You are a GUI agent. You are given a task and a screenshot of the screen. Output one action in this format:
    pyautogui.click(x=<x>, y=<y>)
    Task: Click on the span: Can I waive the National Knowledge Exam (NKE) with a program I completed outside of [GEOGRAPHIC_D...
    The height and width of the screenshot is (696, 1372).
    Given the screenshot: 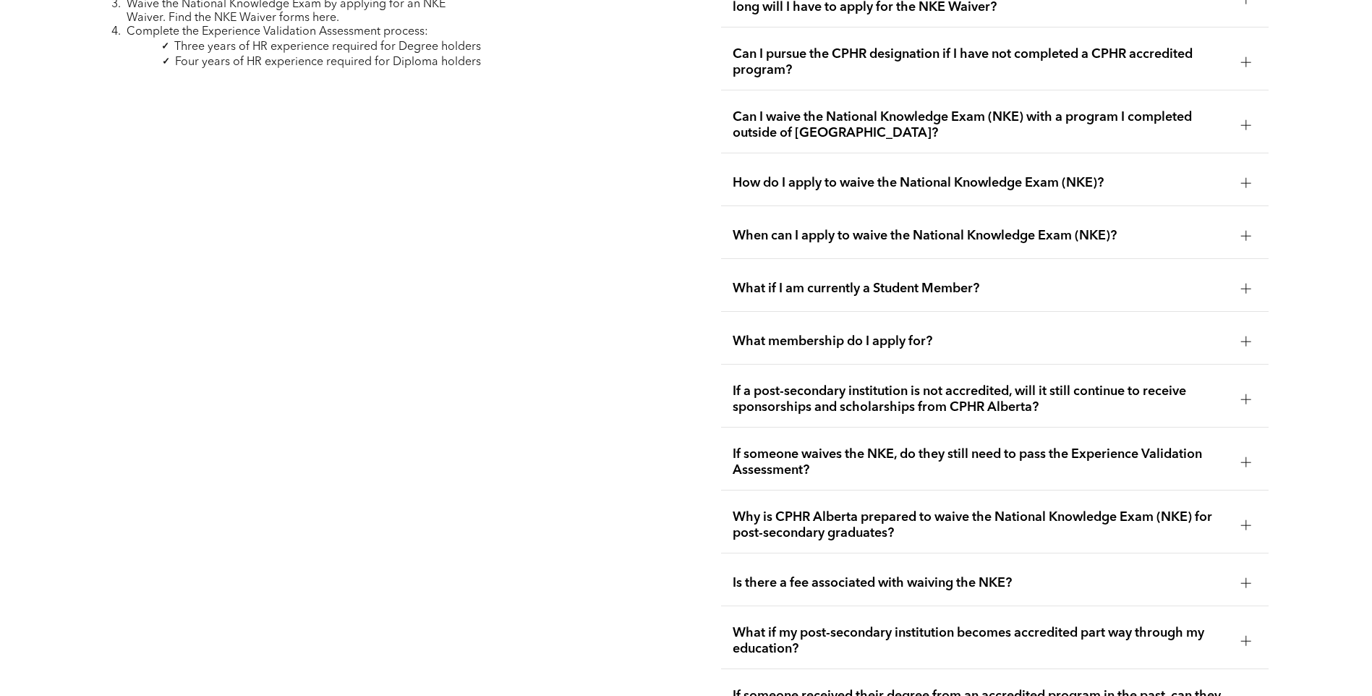 What is the action you would take?
    pyautogui.click(x=981, y=125)
    